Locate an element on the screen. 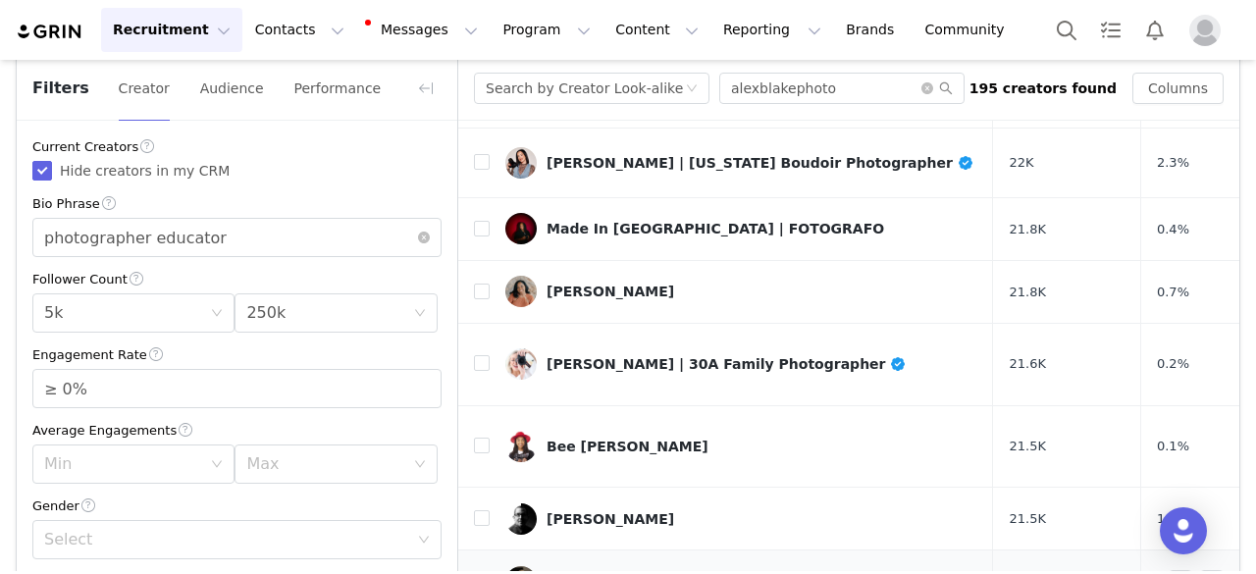  span: 2.3% is located at coordinates (1173, 163).